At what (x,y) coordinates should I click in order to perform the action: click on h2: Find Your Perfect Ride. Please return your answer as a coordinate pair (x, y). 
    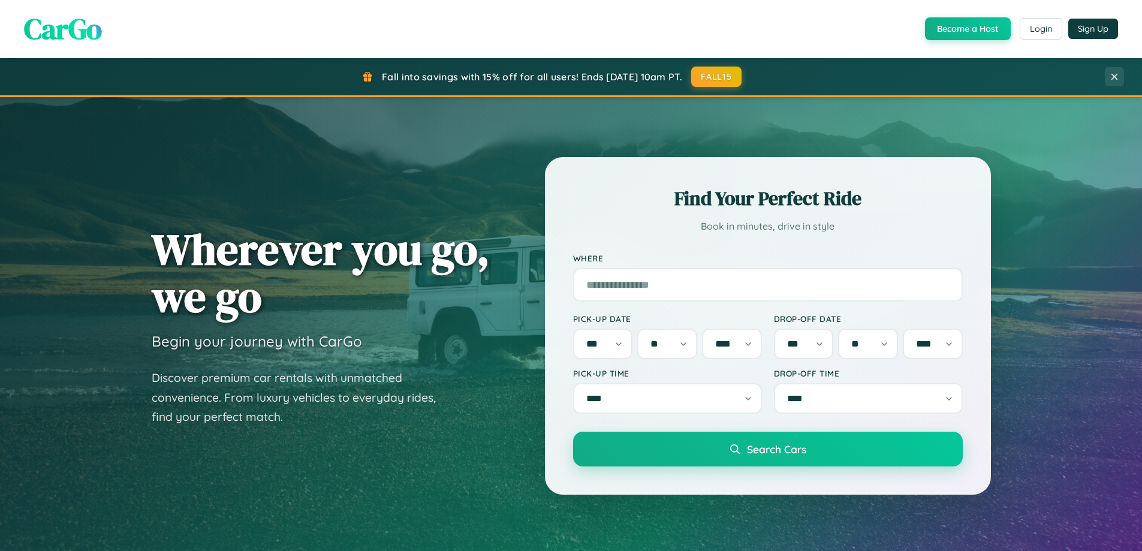
    Looking at the image, I should click on (768, 198).